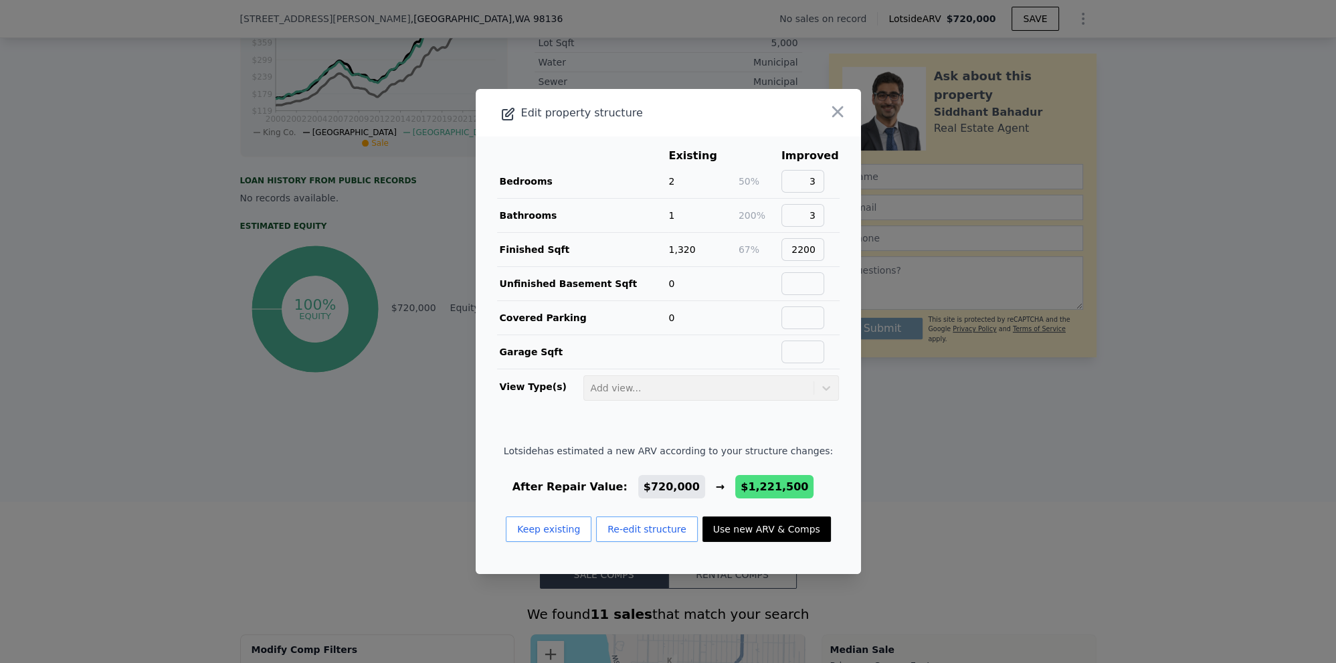 This screenshot has height=663, width=1336. What do you see at coordinates (748, 181) in the screenshot?
I see `span: 50%` at bounding box center [748, 181].